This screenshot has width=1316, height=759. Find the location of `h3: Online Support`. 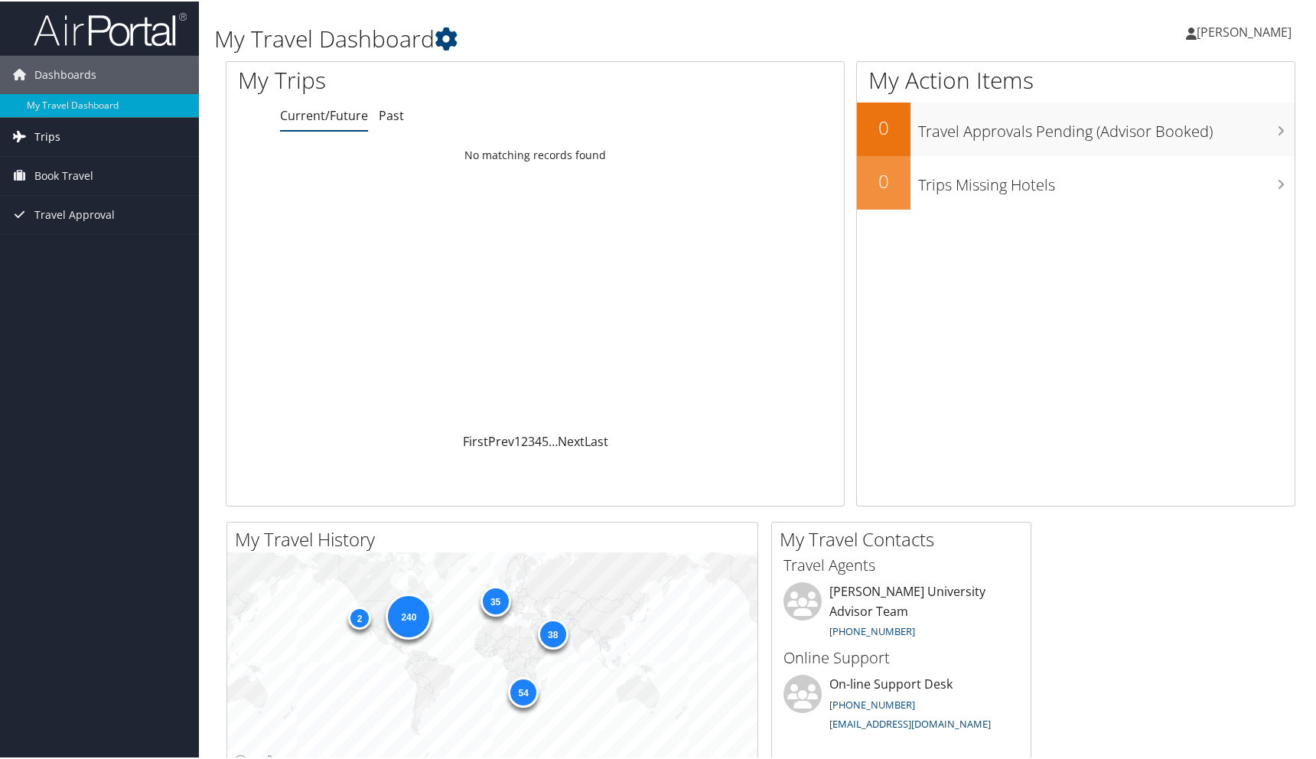

h3: Online Support is located at coordinates (901, 656).